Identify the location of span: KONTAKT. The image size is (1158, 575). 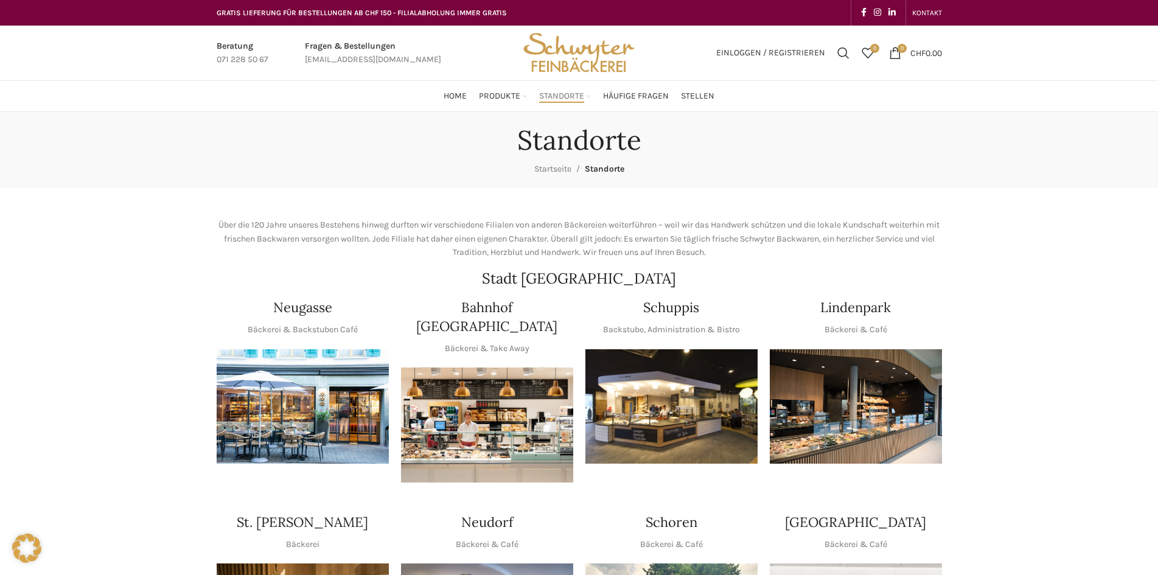
(927, 13).